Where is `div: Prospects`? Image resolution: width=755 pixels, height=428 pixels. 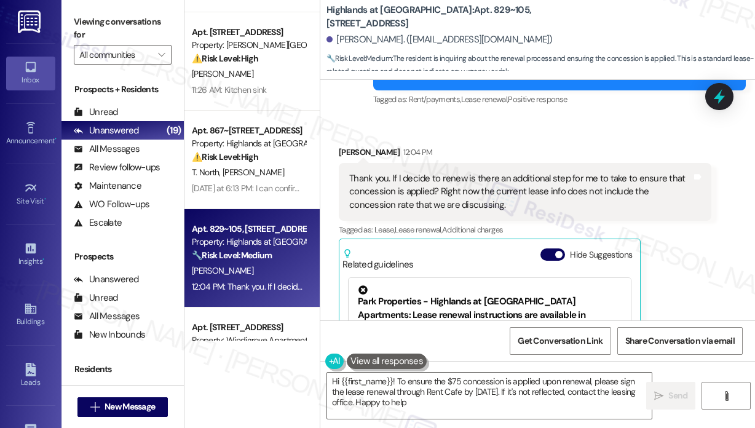 div: Prospects is located at coordinates (122, 256).